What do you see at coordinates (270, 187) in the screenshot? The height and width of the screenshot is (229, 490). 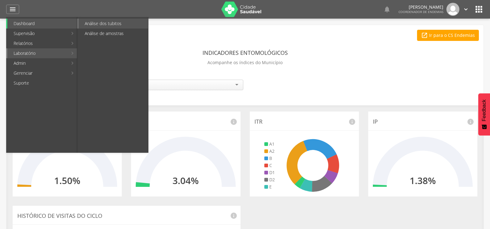 I see `li: E` at bounding box center [270, 187].